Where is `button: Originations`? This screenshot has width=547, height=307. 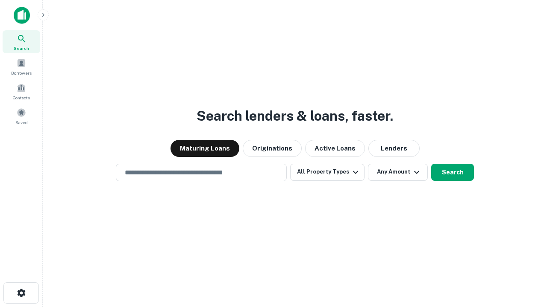
button: Originations is located at coordinates (272, 149).